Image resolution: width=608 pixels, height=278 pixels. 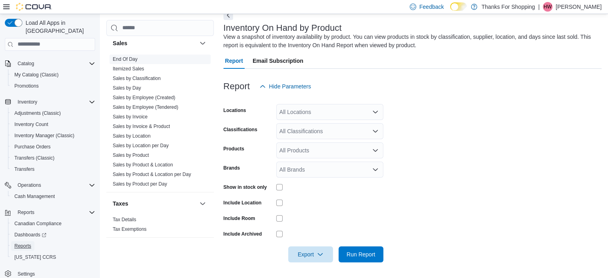 What do you see at coordinates (34, 7) in the screenshot?
I see `img: Cova` at bounding box center [34, 7].